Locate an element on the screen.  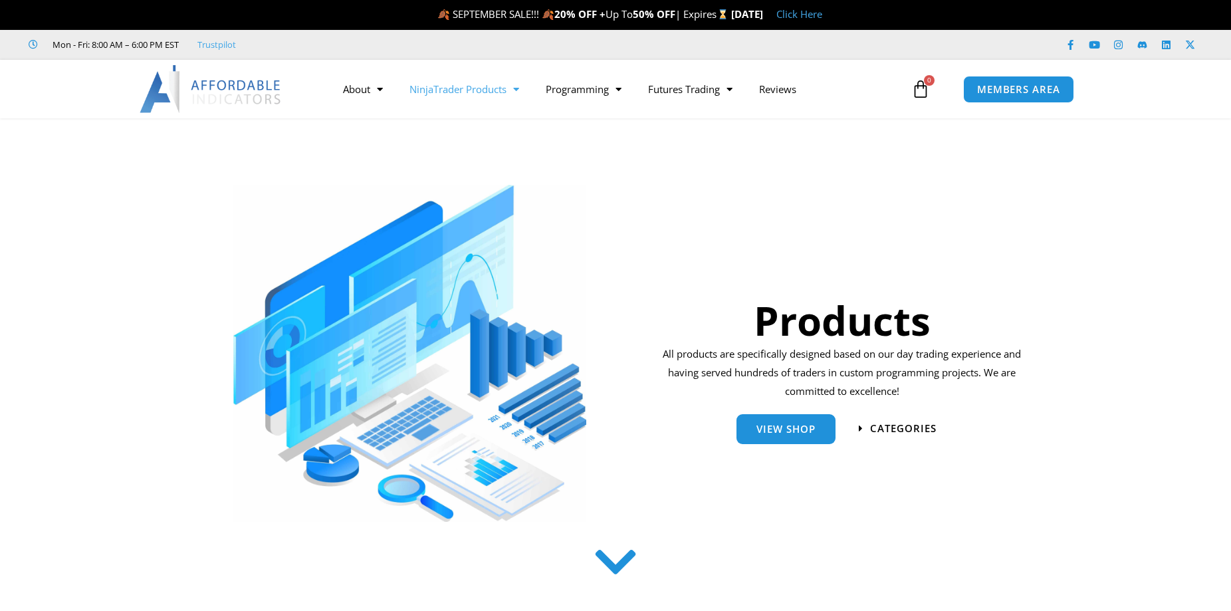
a: Futures Trading is located at coordinates (690, 89).